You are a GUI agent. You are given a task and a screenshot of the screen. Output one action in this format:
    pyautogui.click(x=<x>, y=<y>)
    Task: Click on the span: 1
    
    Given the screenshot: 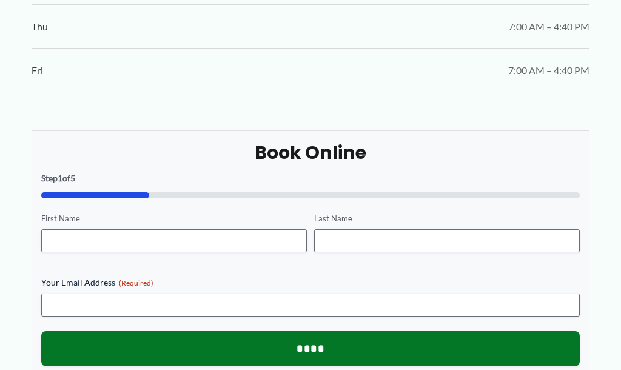 What is the action you would take?
    pyautogui.click(x=60, y=178)
    